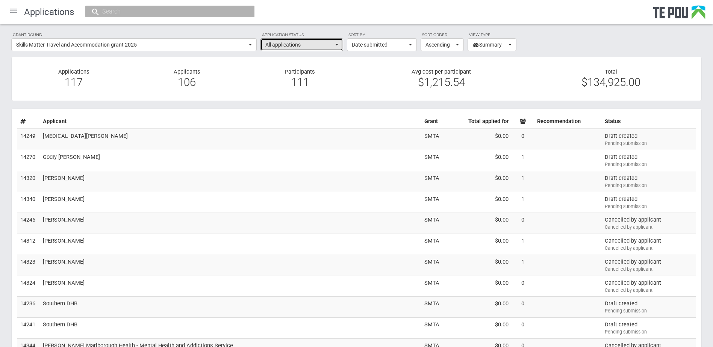 Image resolution: width=713 pixels, height=347 pixels. I want to click on button: All applications, so click(302, 45).